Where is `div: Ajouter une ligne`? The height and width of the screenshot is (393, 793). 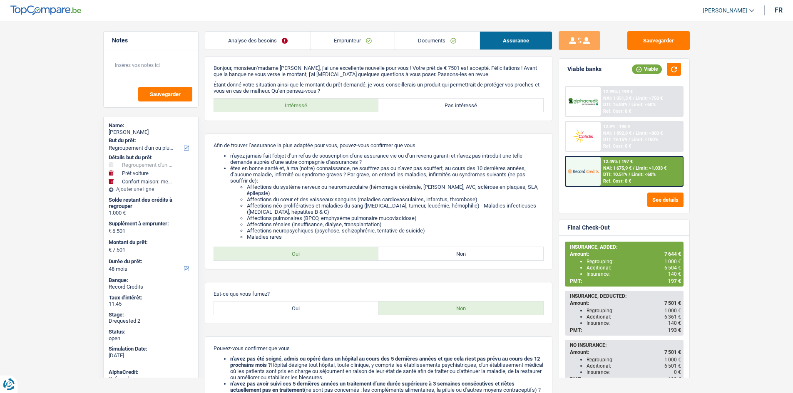
div: Ajouter une ligne is located at coordinates (151, 189).